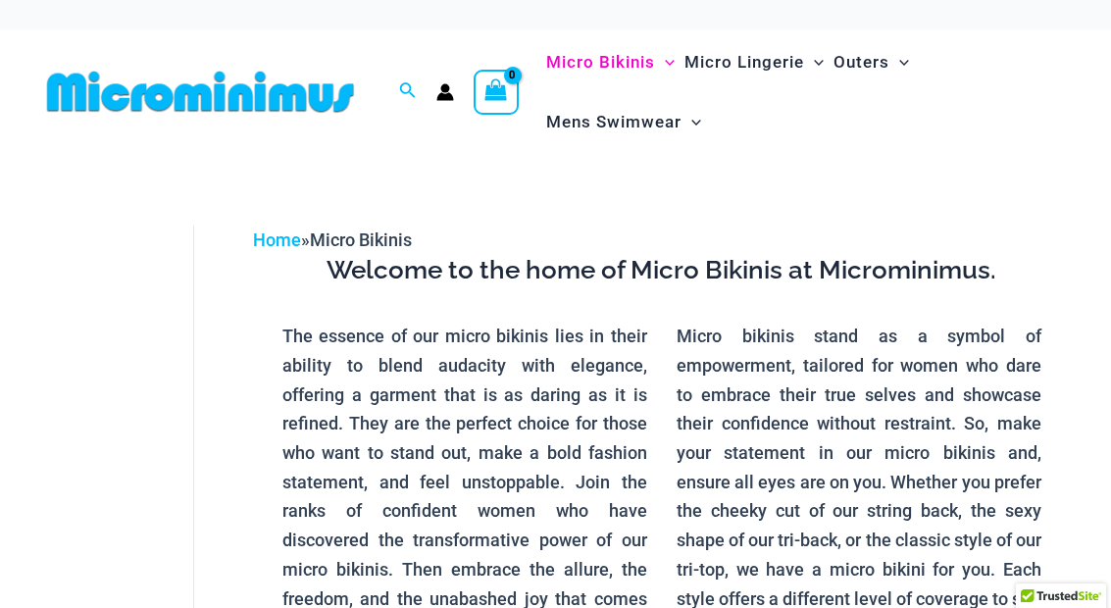  I want to click on a: View Shopping Cart, empty, so click(496, 92).